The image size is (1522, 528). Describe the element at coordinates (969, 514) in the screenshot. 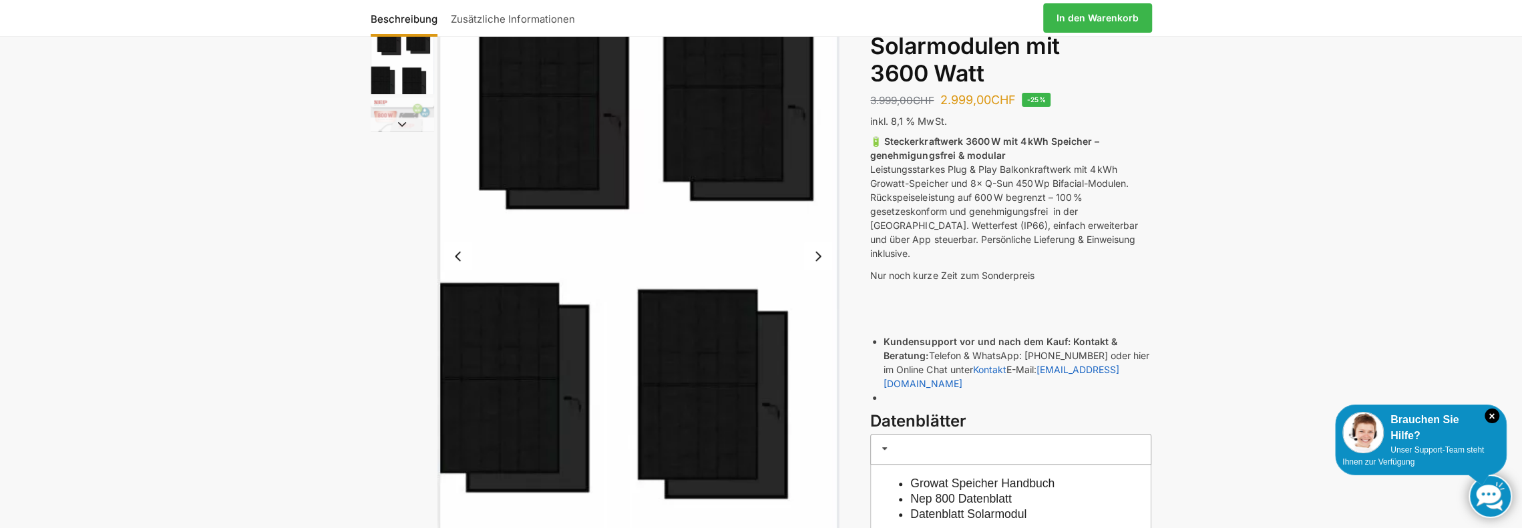

I see `a: Datenblatt Solarmodul` at that location.